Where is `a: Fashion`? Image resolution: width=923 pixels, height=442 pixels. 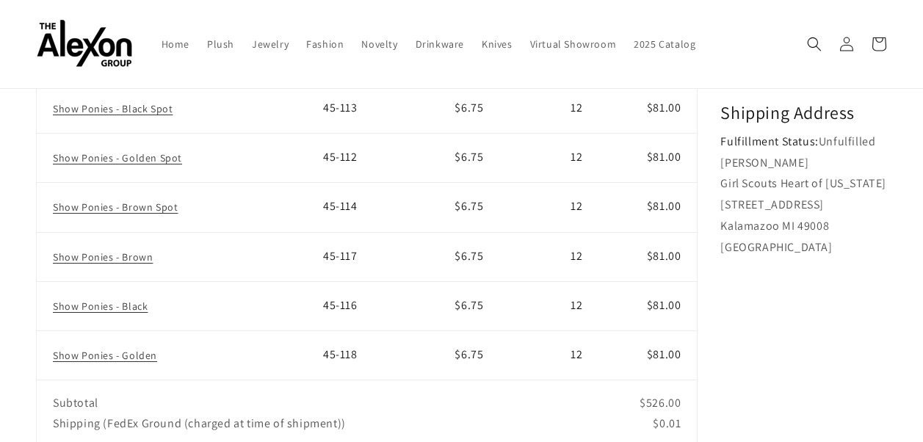 a: Fashion is located at coordinates (325, 44).